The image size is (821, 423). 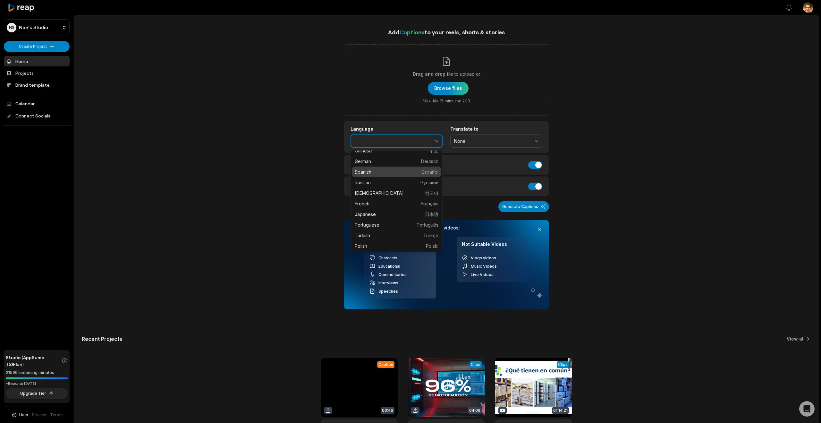 What do you see at coordinates (39, 415) in the screenshot?
I see `a: Privacy` at bounding box center [39, 415].